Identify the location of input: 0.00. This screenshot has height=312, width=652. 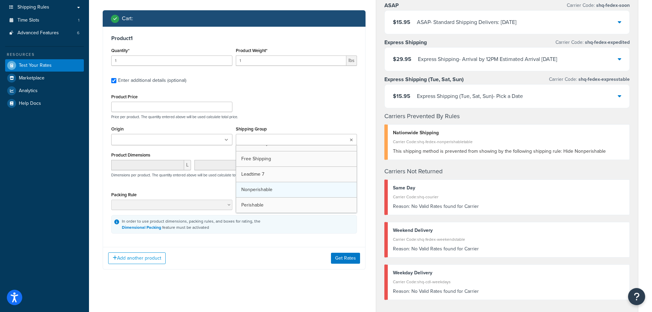
(291, 61).